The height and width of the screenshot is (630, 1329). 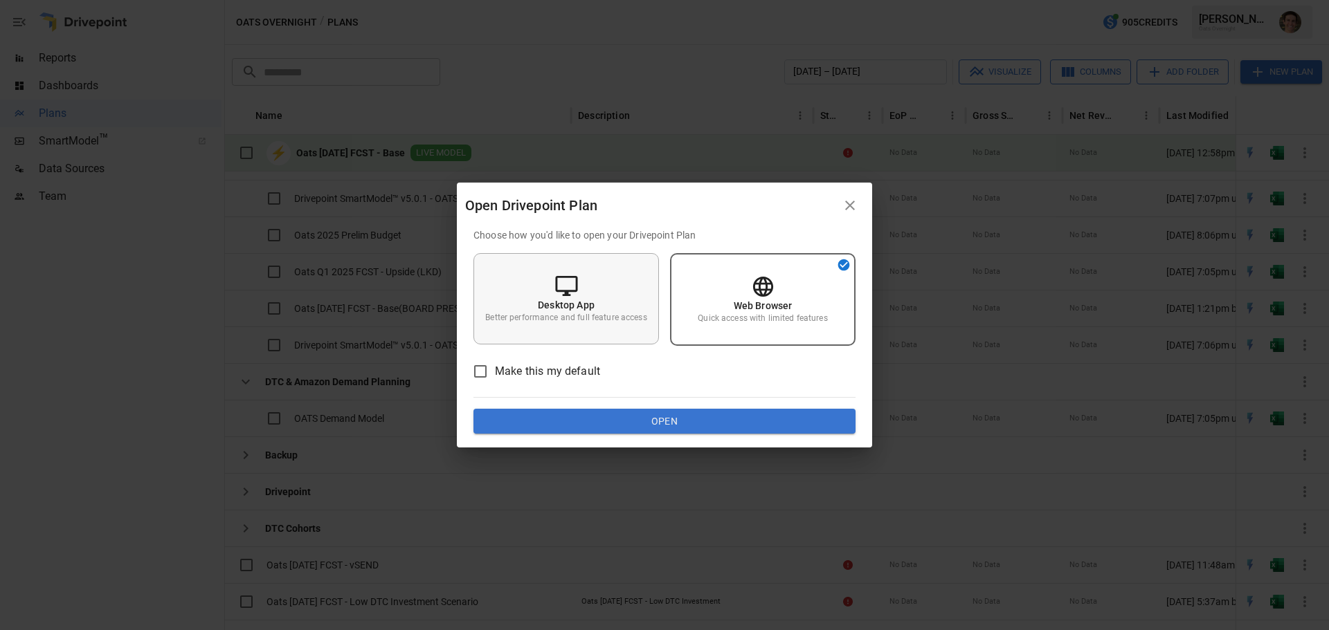 I want to click on p: Choose how you'd like to open your Drivepoint Plan, so click(x=664, y=235).